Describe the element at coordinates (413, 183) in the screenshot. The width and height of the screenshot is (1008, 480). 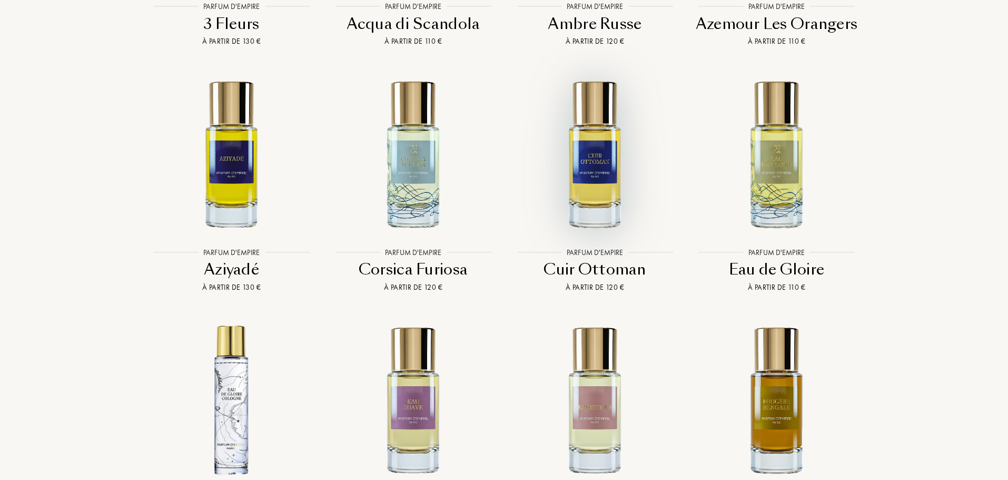
I see `a: Corsica Furiosa Parfum D EmpireParfum d'EmpireCorsica FuriosaÀ partir de 120 €` at that location.